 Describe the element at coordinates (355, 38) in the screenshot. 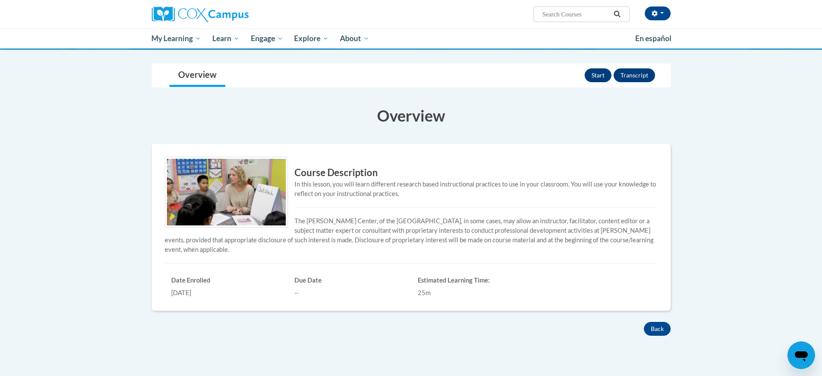

I see `span: About` at that location.